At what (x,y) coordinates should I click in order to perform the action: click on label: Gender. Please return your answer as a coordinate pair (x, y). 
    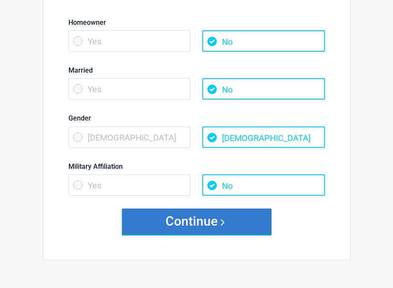
    Looking at the image, I should click on (197, 118).